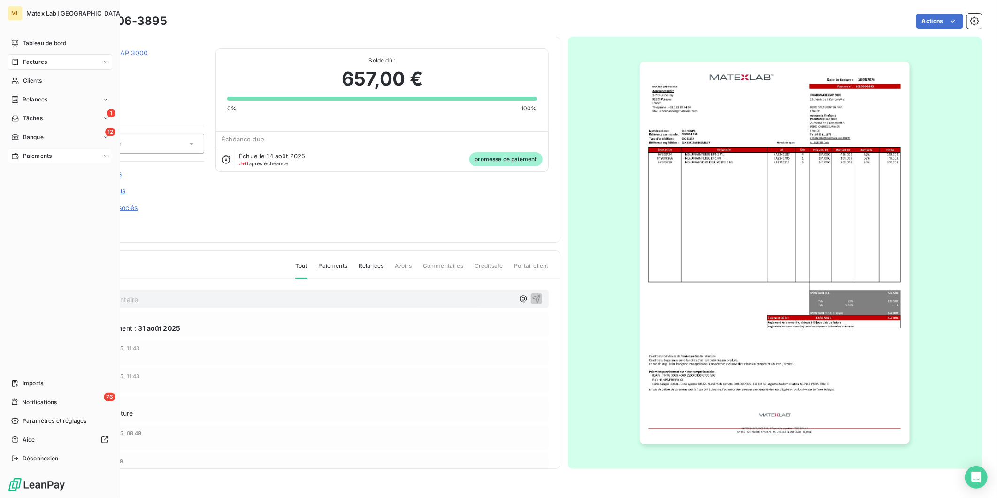  I want to click on span: J+6, so click(244, 163).